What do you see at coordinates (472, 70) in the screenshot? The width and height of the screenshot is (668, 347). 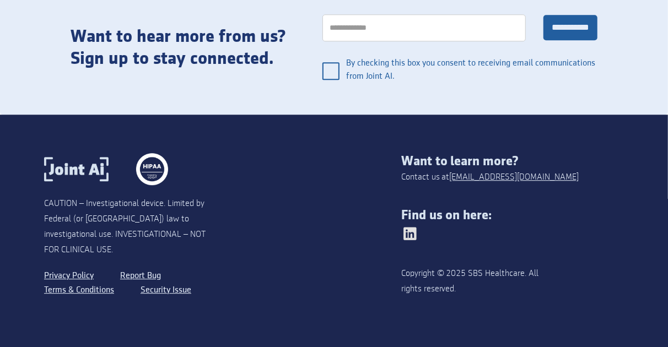 I see `span: By checking this box you consent to receiving email communications from Joint AI.` at bounding box center [472, 70].